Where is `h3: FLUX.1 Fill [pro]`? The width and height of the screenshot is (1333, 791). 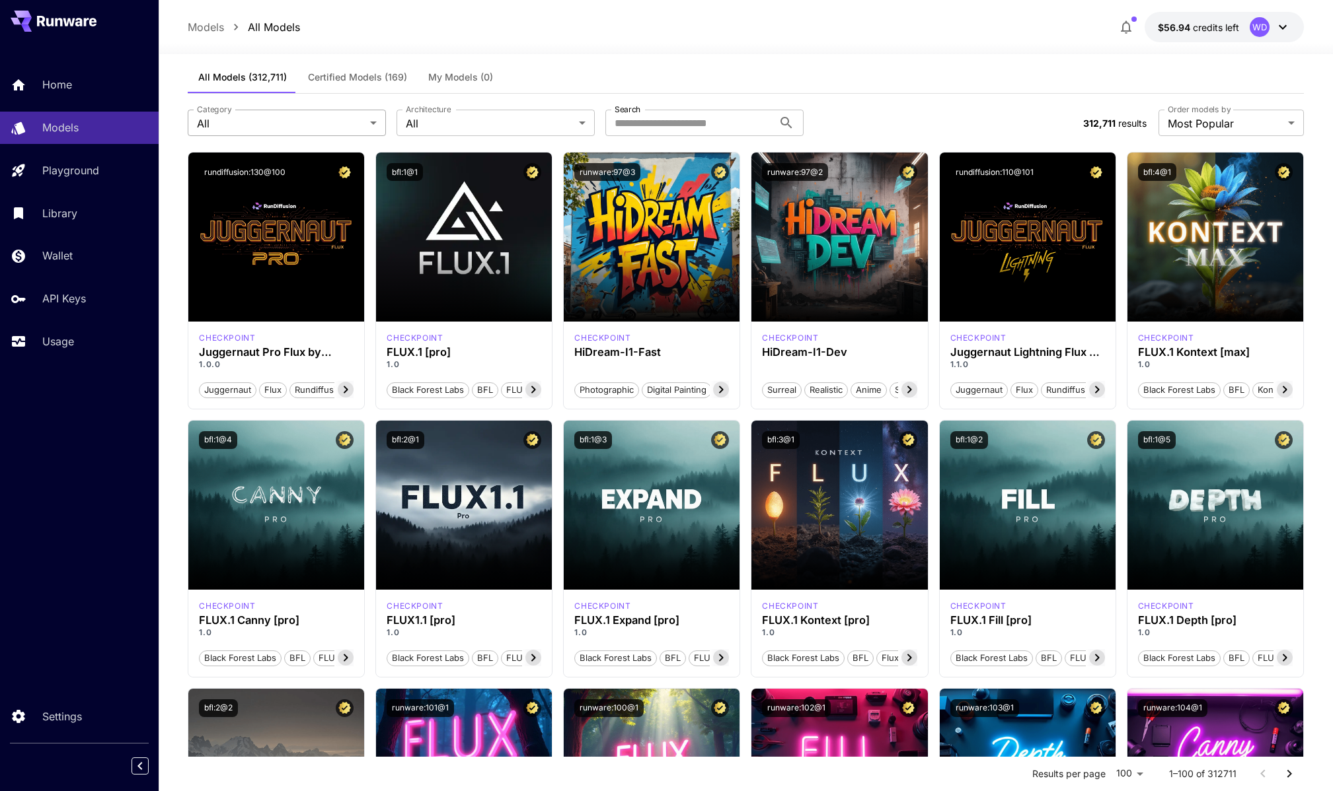 h3: FLUX.1 Fill [pro] is located at coordinates (1027, 620).